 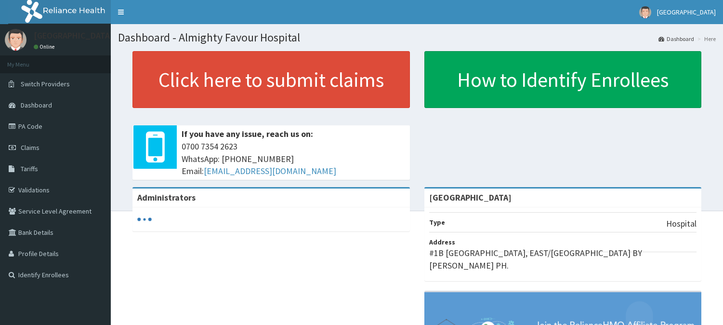 I want to click on h1: Dashboard - Almighty Favour Hospital, so click(x=416, y=38).